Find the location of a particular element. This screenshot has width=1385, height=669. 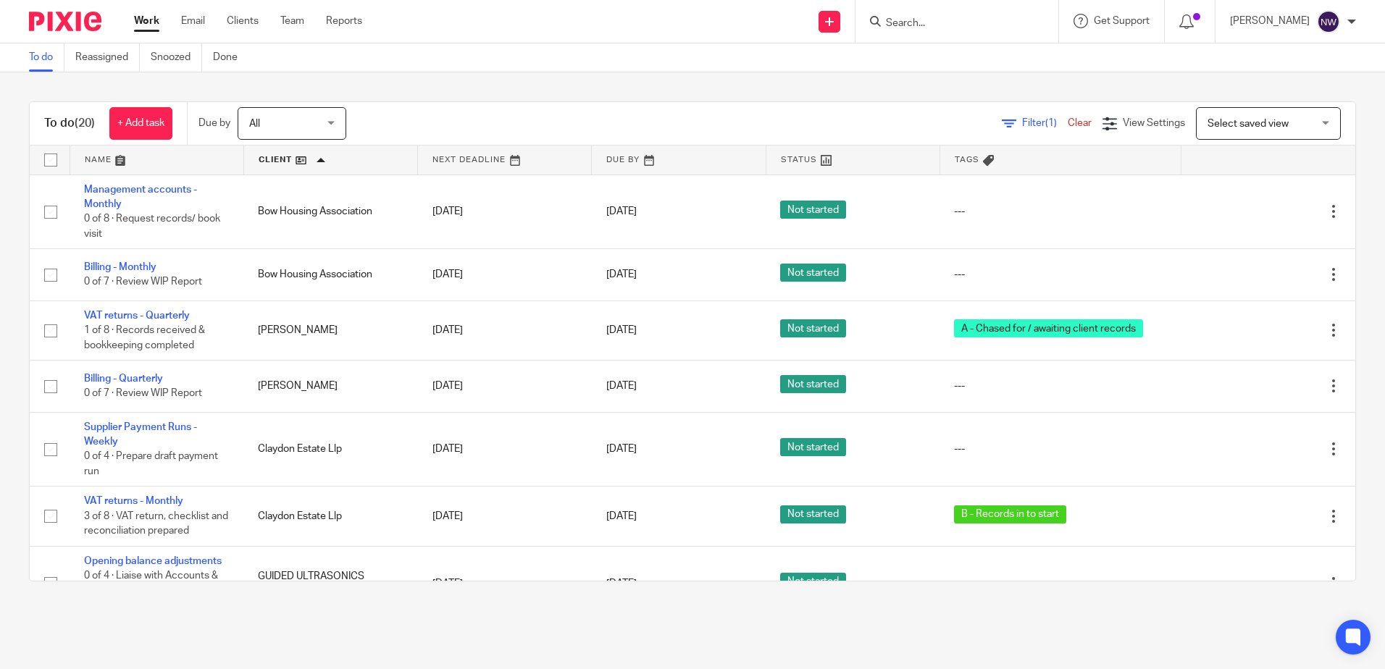

span: All is located at coordinates (254, 124).